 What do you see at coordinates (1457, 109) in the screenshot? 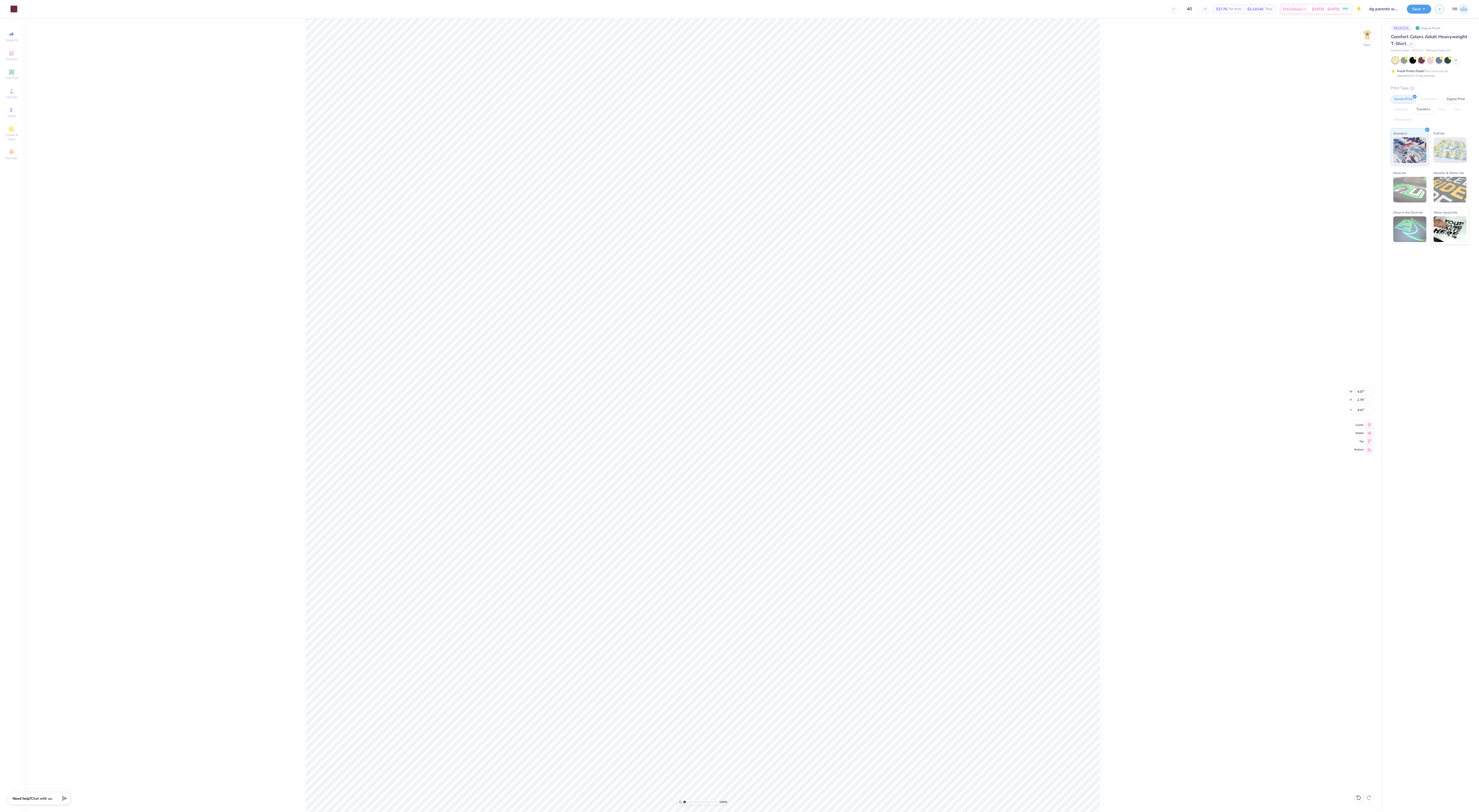
I see `div: Foil` at bounding box center [1457, 109].